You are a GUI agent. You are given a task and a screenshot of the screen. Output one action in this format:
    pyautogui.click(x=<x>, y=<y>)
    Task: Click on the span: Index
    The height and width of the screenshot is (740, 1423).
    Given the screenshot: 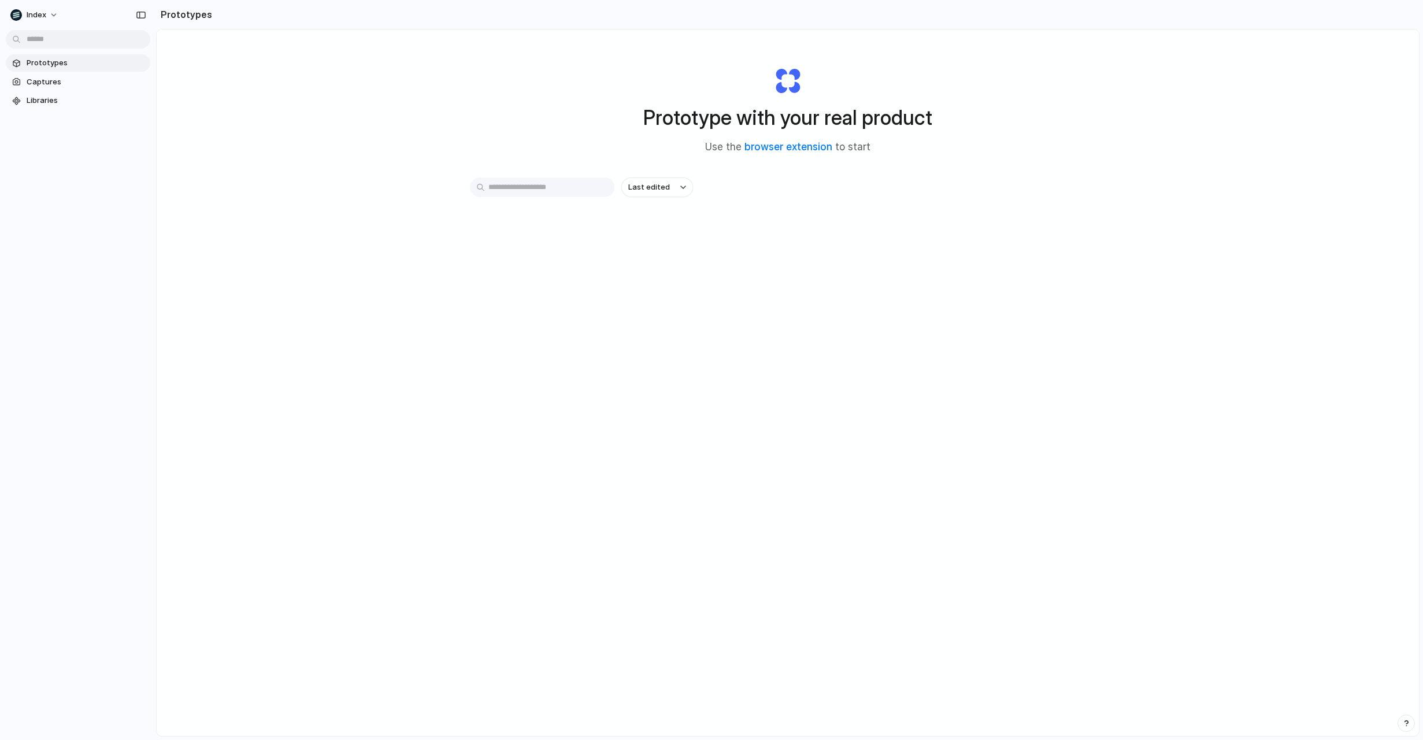 What is the action you would take?
    pyautogui.click(x=36, y=15)
    